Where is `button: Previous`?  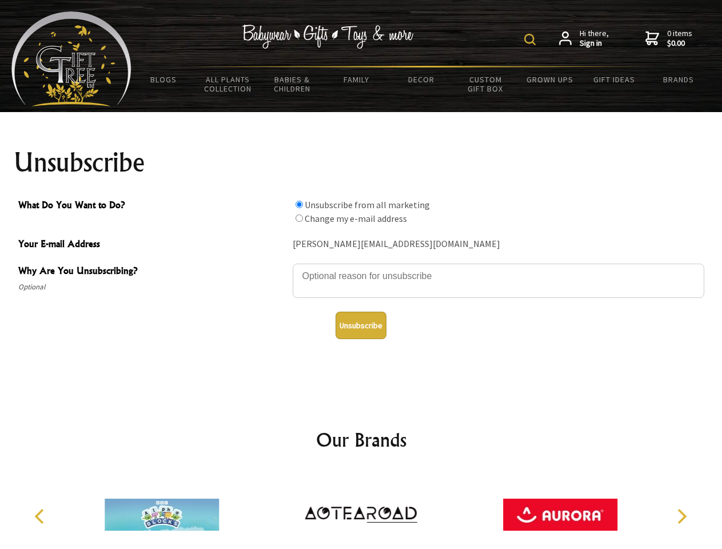
button: Previous is located at coordinates (41, 516).